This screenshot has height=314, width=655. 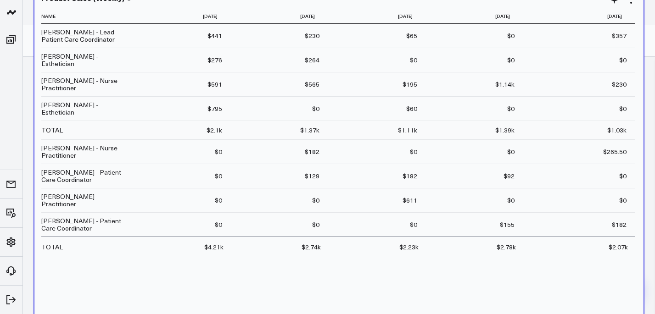 What do you see at coordinates (410, 84) in the screenshot?
I see `div: $195` at bounding box center [410, 84].